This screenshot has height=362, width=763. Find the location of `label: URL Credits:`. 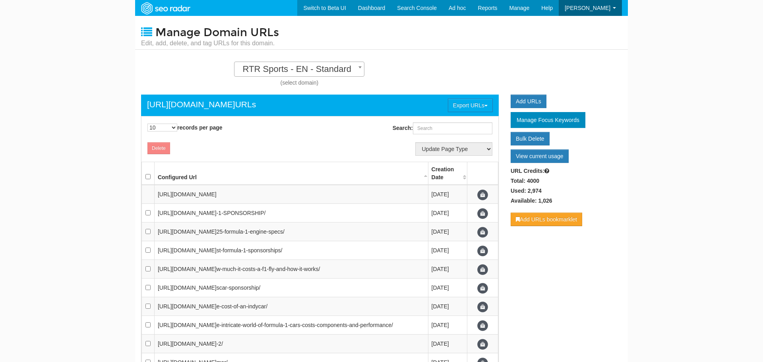

label: URL Credits: is located at coordinates (530, 171).